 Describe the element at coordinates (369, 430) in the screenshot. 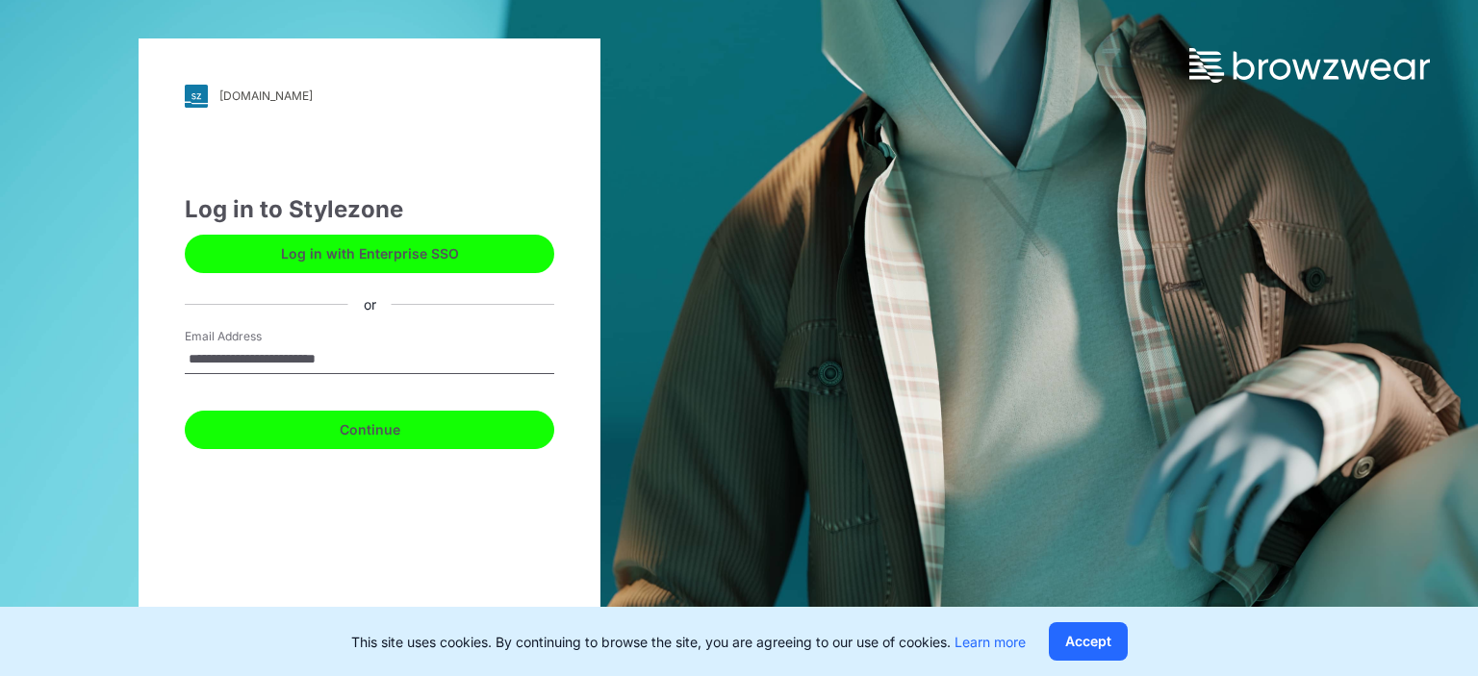

I see `button: Continue` at that location.